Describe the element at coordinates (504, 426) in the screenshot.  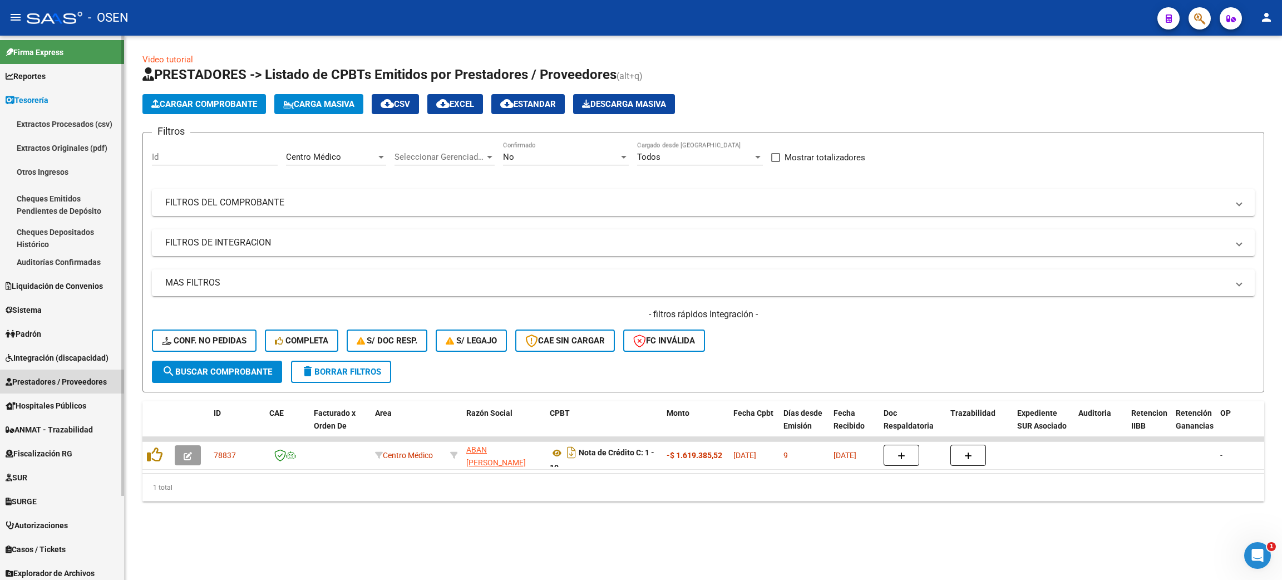
I see `datatable-header-cell: Razón Social` at that location.